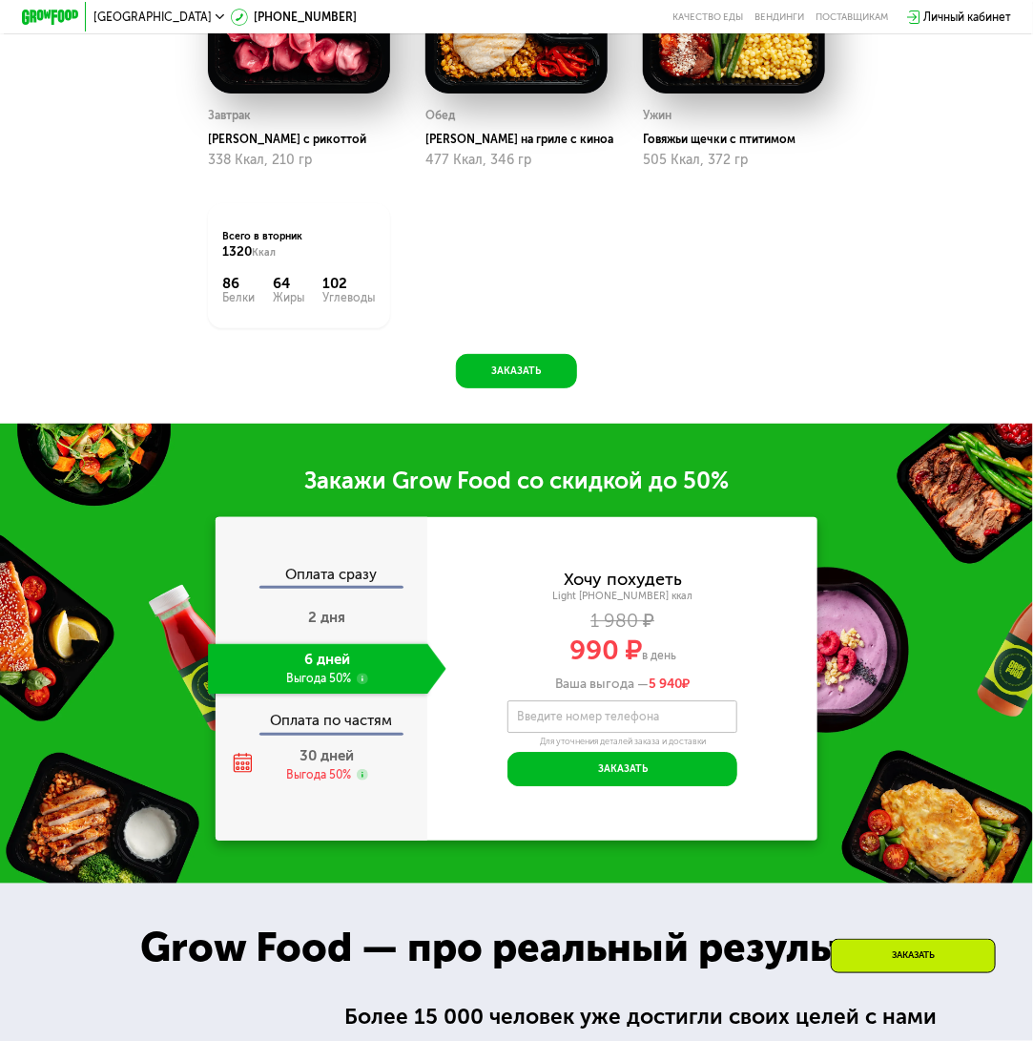  What do you see at coordinates (665, 683) in the screenshot?
I see `span: 5 940` at bounding box center [665, 683].